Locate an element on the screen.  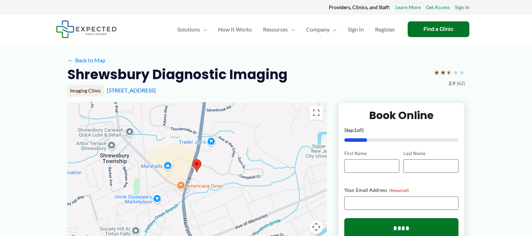
label: First Name is located at coordinates (372, 153).